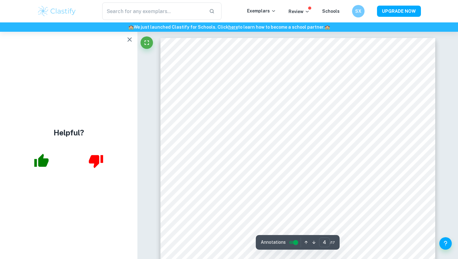 The height and width of the screenshot is (259, 458). What do you see at coordinates (233, 27) in the screenshot?
I see `a: here` at bounding box center [233, 27].